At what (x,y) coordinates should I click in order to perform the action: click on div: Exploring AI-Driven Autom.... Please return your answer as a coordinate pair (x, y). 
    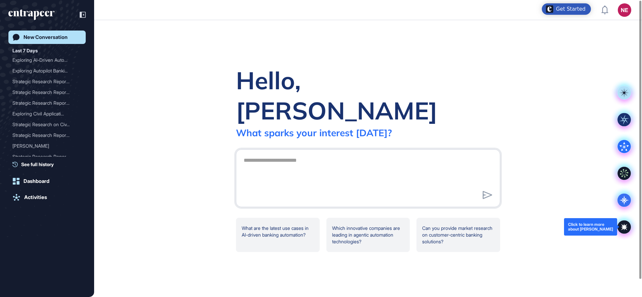
    Looking at the image, I should click on (44, 60).